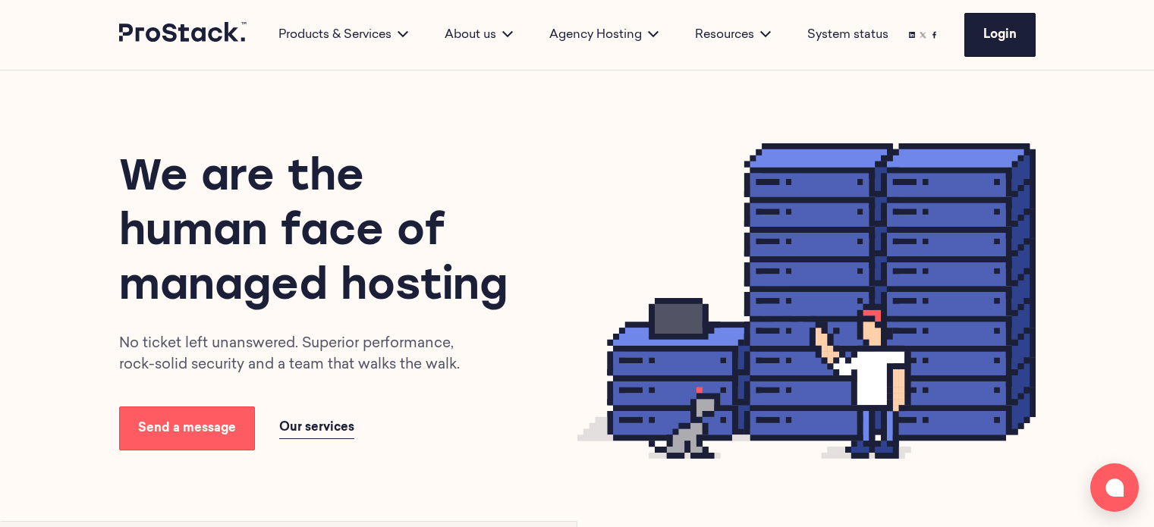  I want to click on span: Send a message, so click(187, 428).